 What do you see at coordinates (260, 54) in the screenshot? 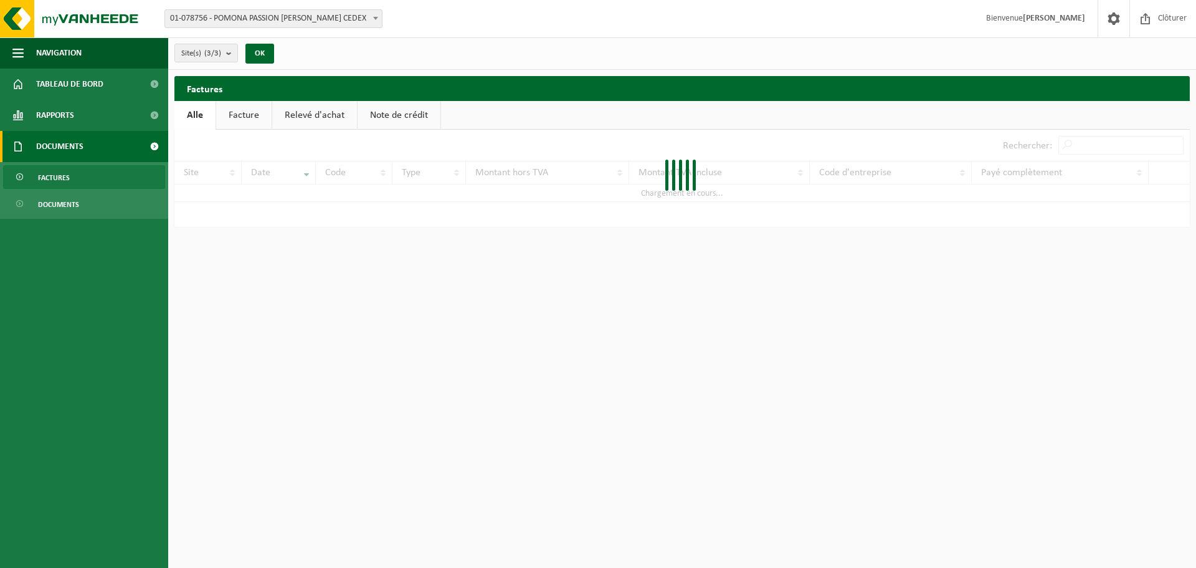
I see `button: OK` at bounding box center [260, 54].